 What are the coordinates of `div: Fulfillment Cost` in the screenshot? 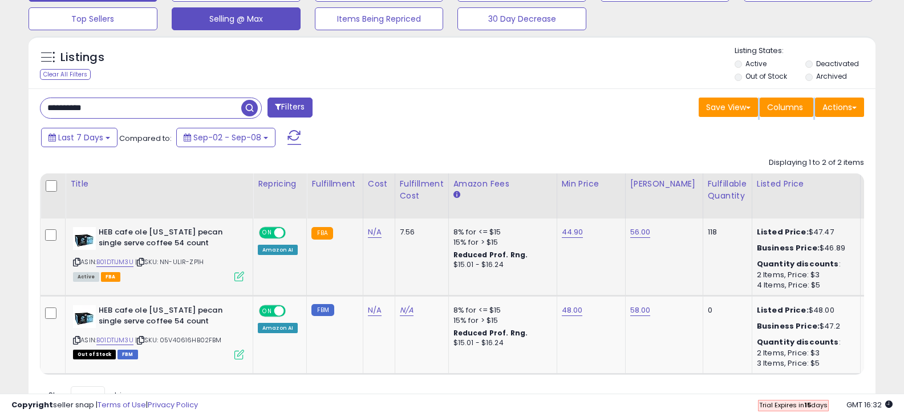 It's located at (421, 190).